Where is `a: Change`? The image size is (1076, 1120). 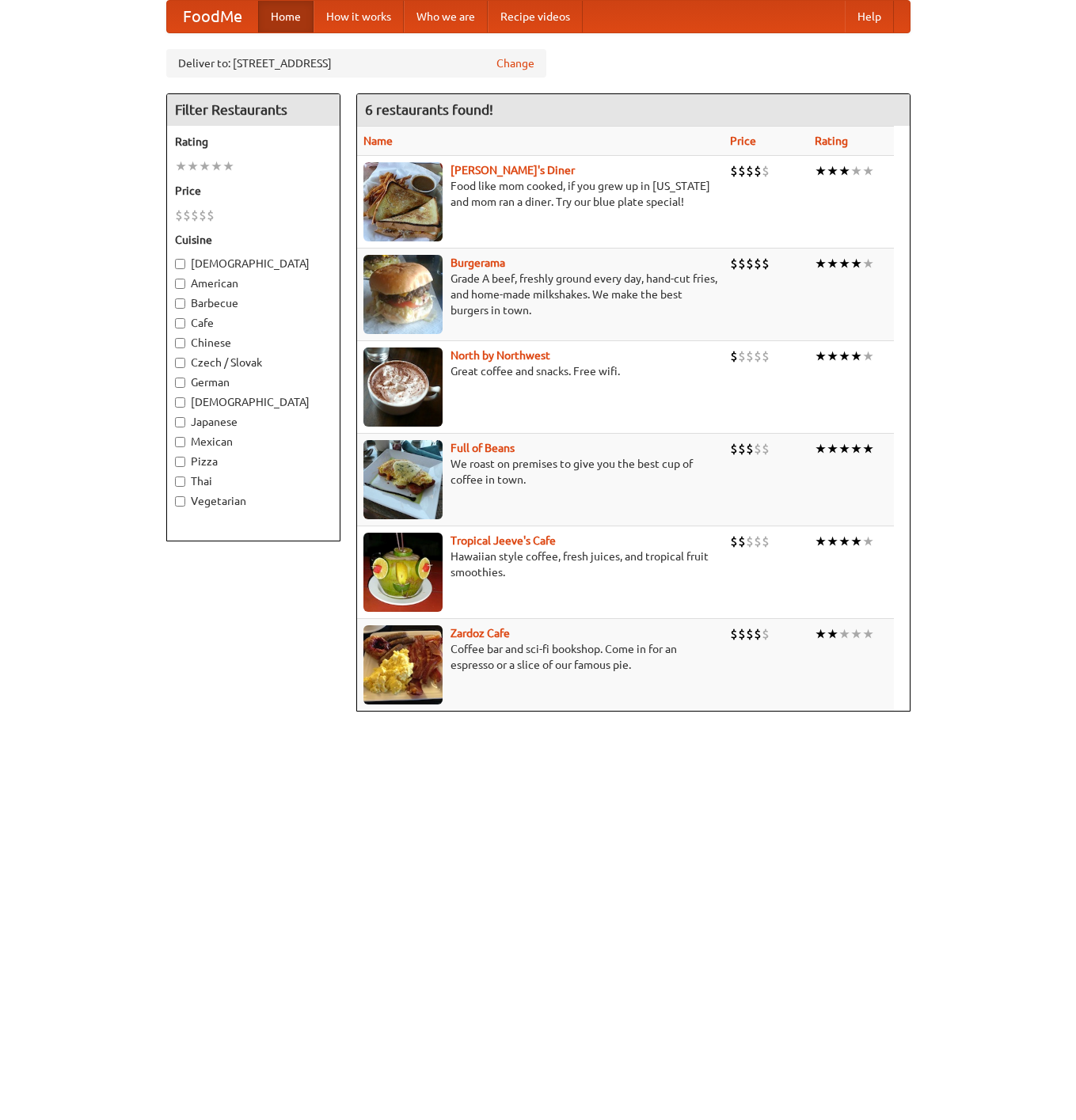
a: Change is located at coordinates (515, 64).